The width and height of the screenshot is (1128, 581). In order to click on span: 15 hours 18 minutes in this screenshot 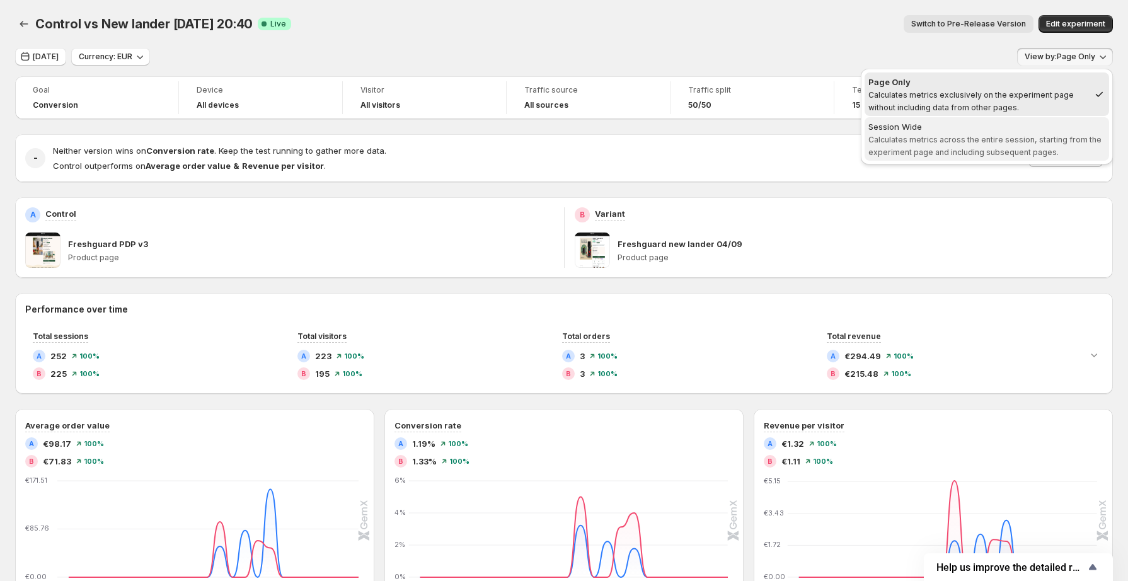, I will do `click(890, 105)`.